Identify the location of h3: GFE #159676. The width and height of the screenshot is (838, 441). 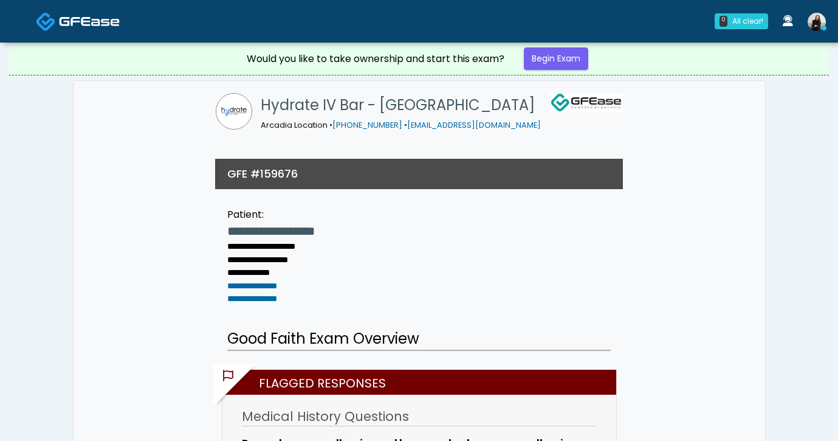
(263, 173).